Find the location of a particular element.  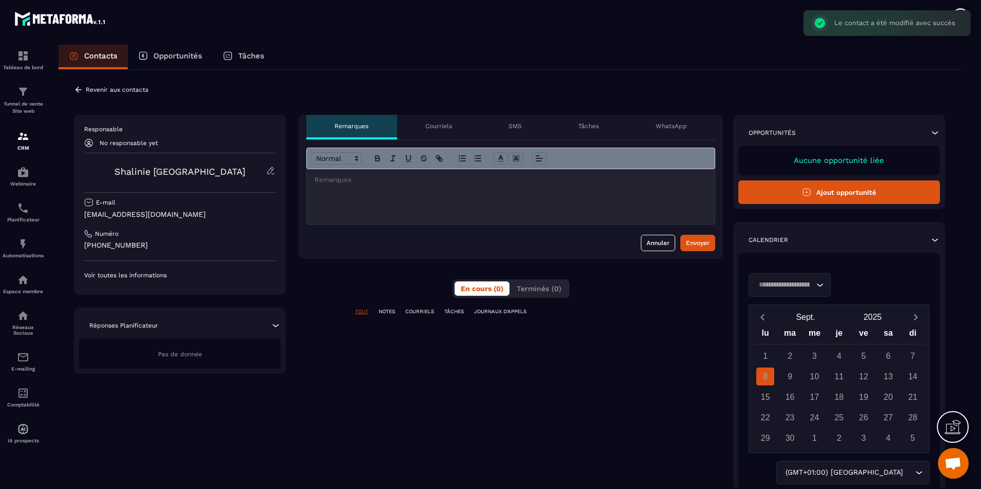

div: 19 is located at coordinates (863, 397).